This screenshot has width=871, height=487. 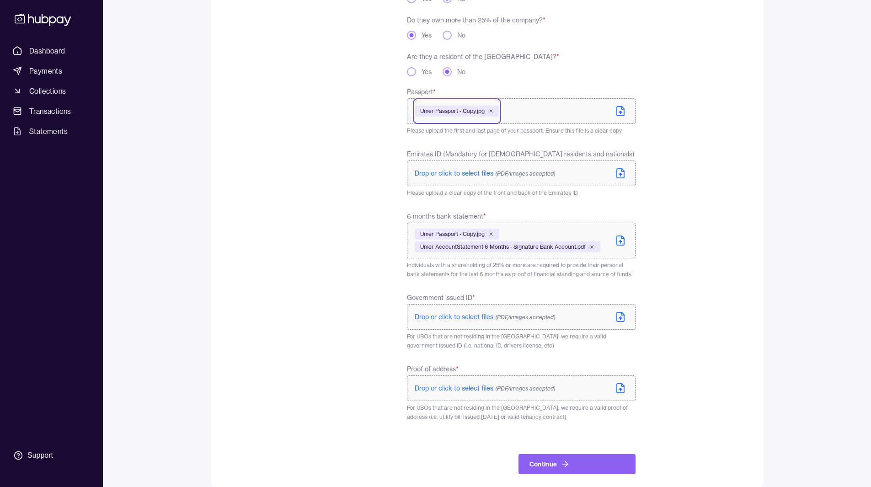 I want to click on span: Individuals with a shareholding of 25% or more are required to provide their personal bank statem..., so click(x=520, y=269).